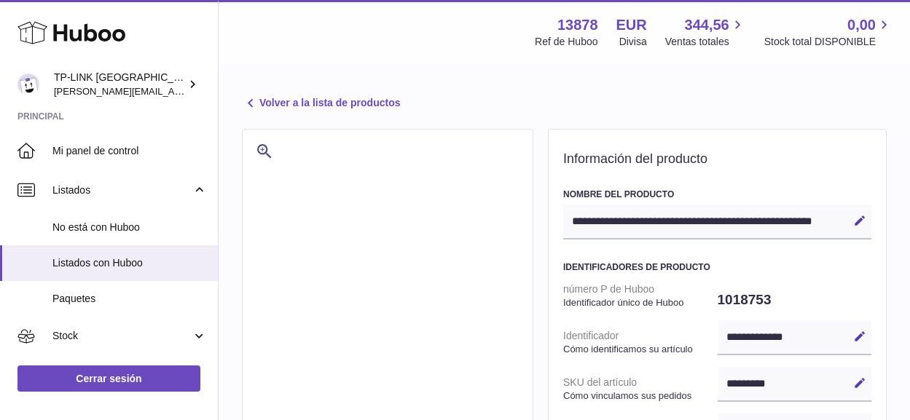  I want to click on span: Ventas totales, so click(705, 42).